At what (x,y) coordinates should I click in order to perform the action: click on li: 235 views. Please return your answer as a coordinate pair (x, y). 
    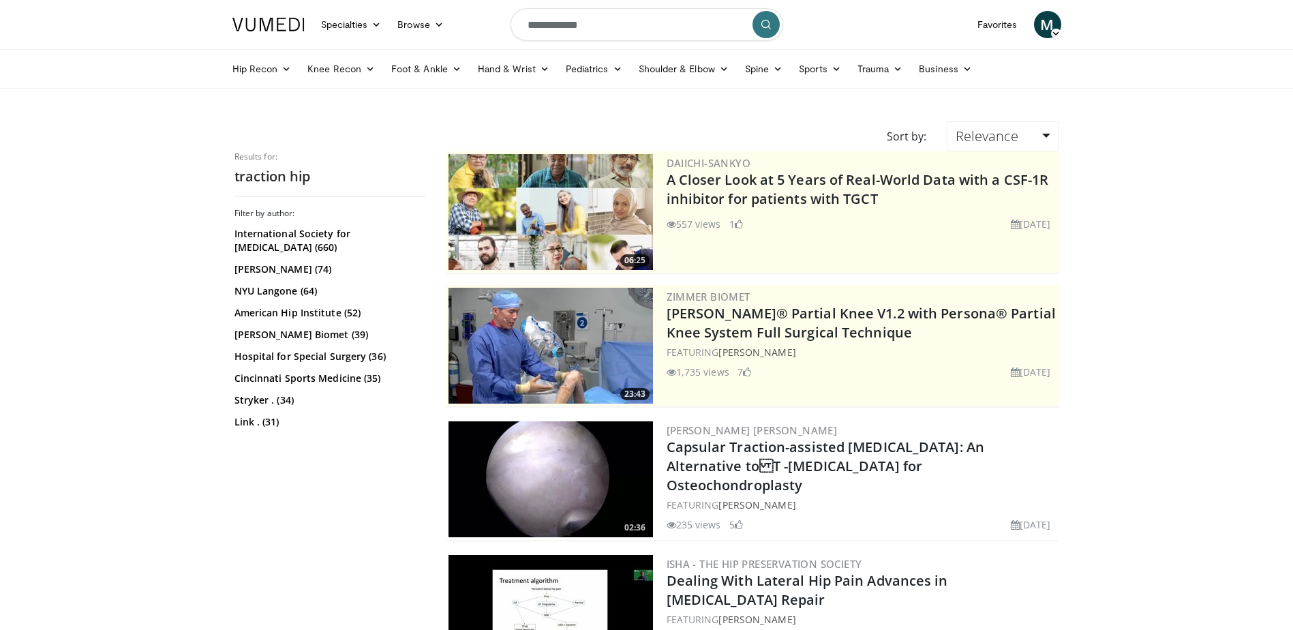
    Looking at the image, I should click on (694, 524).